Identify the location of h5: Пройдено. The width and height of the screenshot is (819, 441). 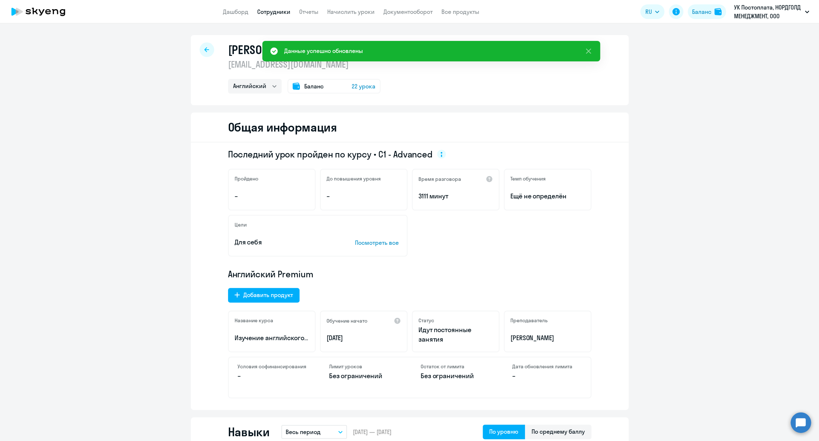
(246, 178).